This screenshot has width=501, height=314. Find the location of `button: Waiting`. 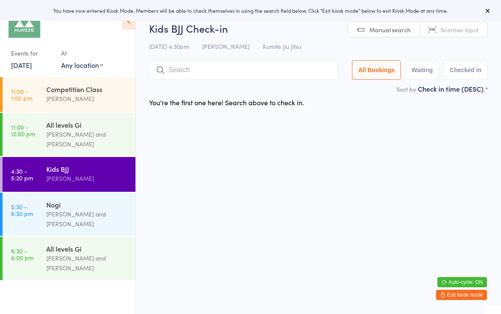

button: Waiting is located at coordinates (422, 70).